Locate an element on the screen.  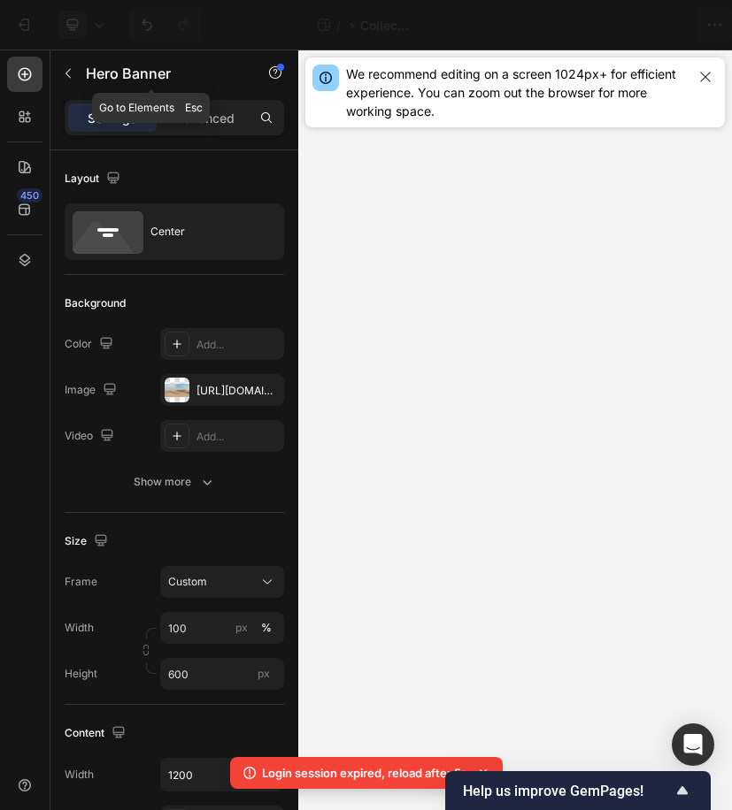
p: Advanced is located at coordinates (204, 118).